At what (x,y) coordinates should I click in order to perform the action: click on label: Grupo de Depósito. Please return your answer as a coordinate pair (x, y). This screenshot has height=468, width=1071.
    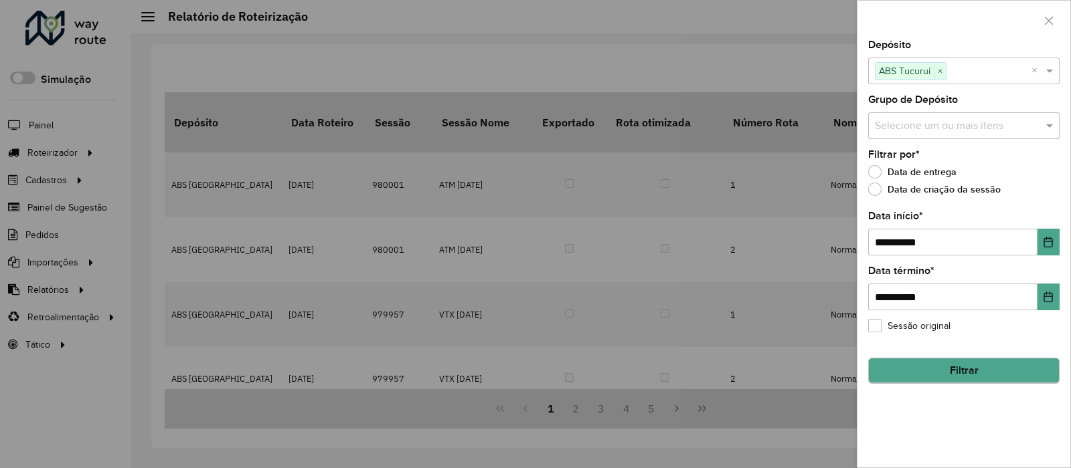
    Looking at the image, I should click on (913, 100).